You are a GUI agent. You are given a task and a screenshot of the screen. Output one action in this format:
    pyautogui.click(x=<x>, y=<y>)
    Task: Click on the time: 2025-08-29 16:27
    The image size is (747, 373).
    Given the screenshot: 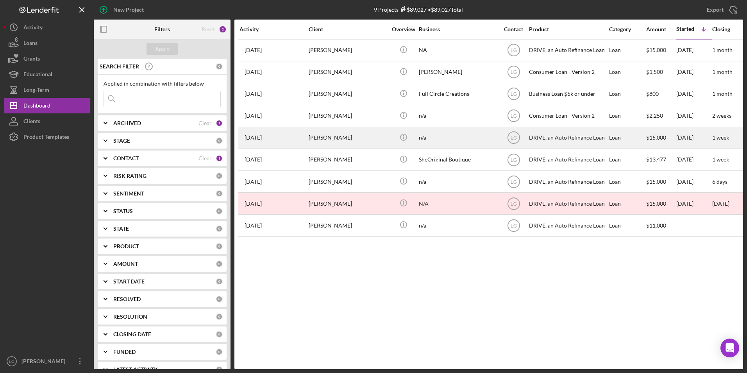 What is the action you would take?
    pyautogui.click(x=253, y=94)
    